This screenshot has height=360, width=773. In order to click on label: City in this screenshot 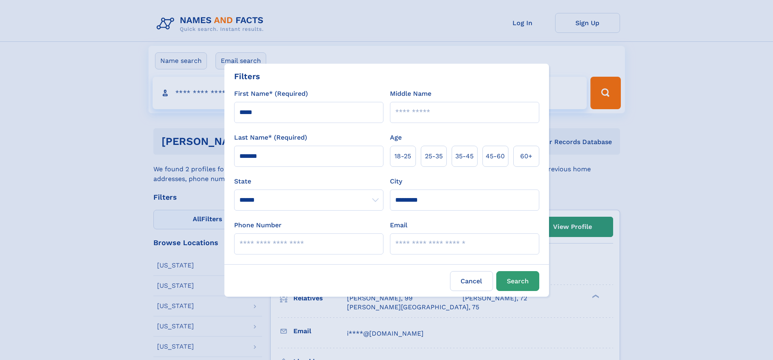, I will do `click(396, 181)`.